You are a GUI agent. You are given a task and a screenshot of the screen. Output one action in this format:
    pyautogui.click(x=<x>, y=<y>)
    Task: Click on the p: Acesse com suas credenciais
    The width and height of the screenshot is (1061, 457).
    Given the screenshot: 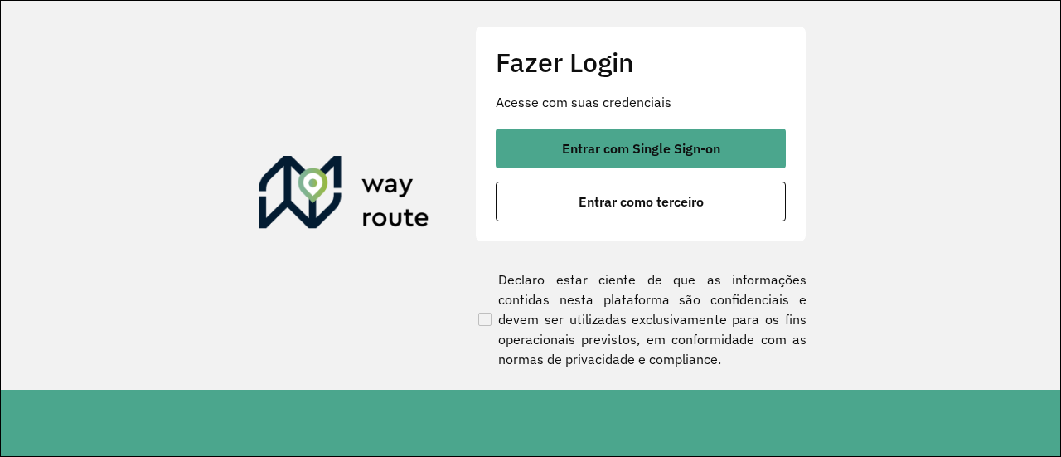 What is the action you would take?
    pyautogui.click(x=641, y=102)
    